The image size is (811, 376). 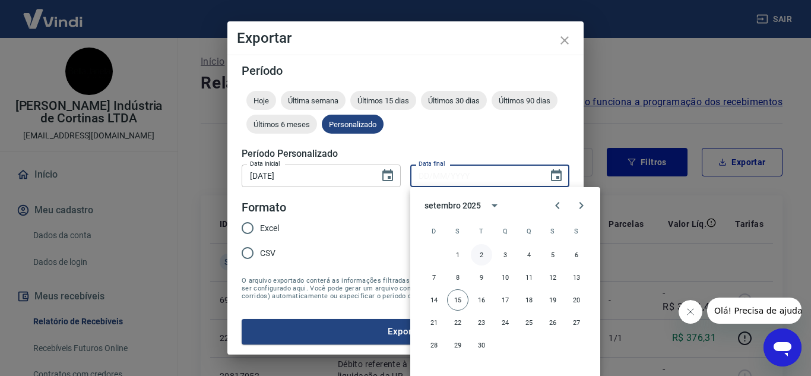 I want to click on span: quarta-feira, so click(x=505, y=231).